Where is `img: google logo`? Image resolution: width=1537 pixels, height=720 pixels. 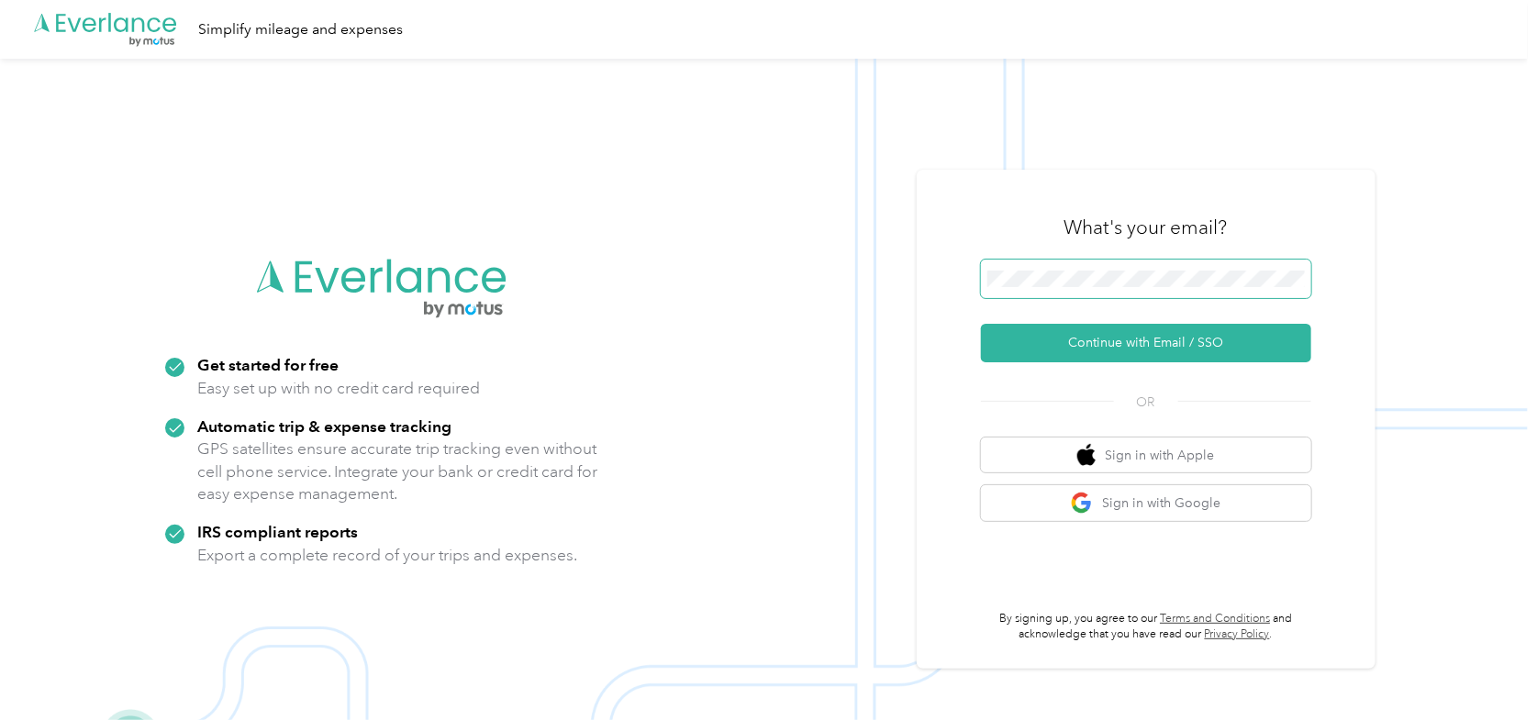
img: google logo is located at coordinates (1082, 503).